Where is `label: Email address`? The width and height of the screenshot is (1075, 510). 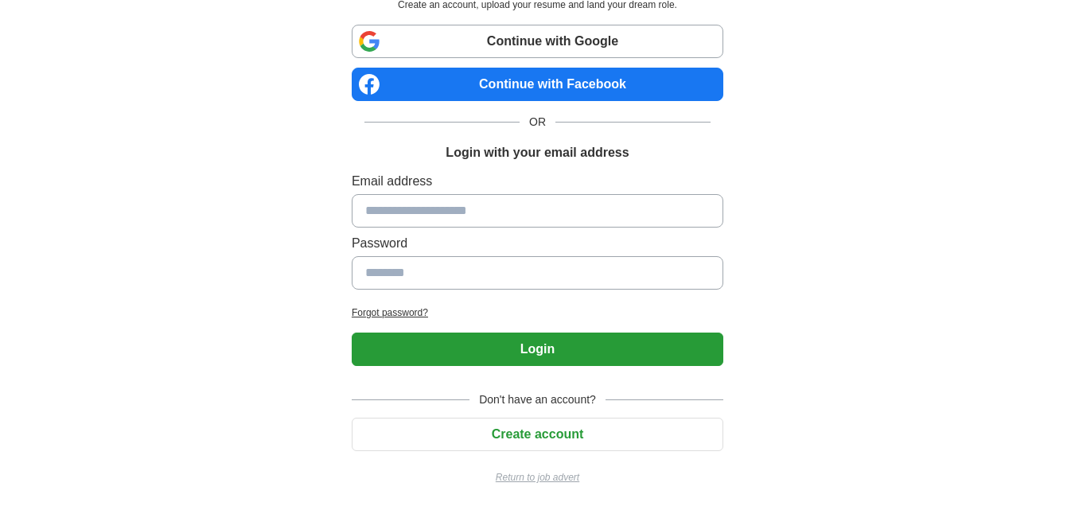
label: Email address is located at coordinates (537, 181).